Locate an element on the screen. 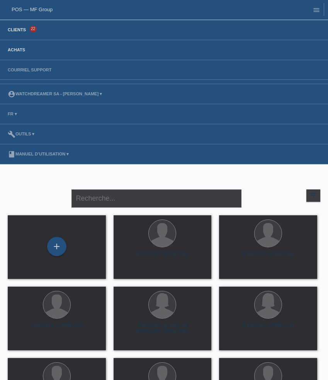 The height and width of the screenshot is (380, 328). div: Enregistrer le client is located at coordinates (57, 247).